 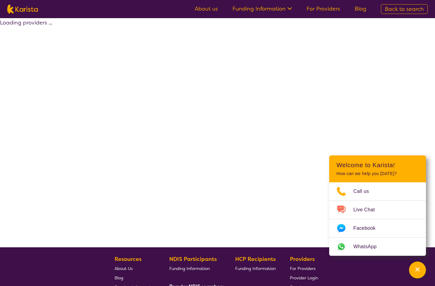 What do you see at coordinates (304, 278) in the screenshot?
I see `a: Provider Login` at bounding box center [304, 278].